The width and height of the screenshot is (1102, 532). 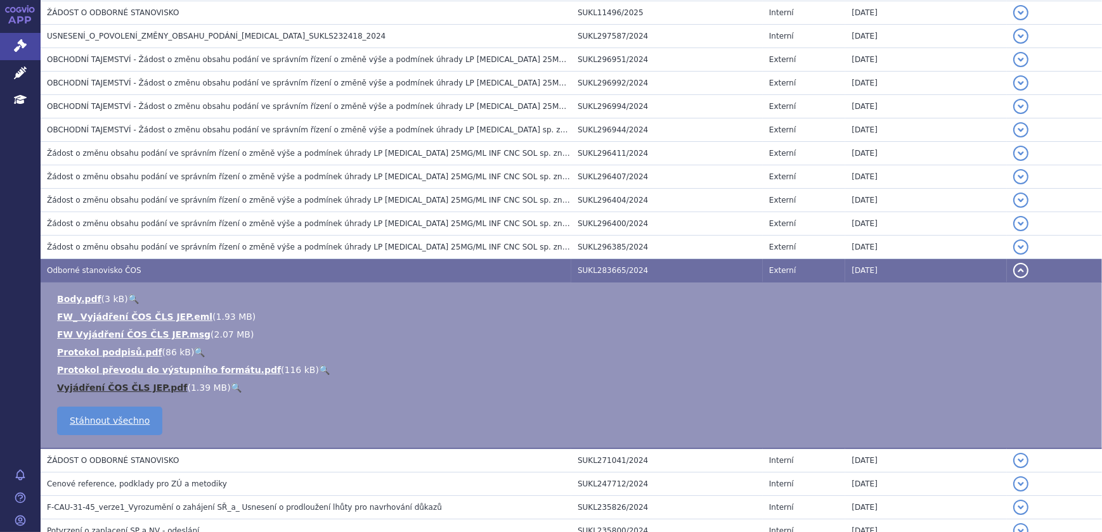 I want to click on td: SUKL283665/2024, so click(x=667, y=271).